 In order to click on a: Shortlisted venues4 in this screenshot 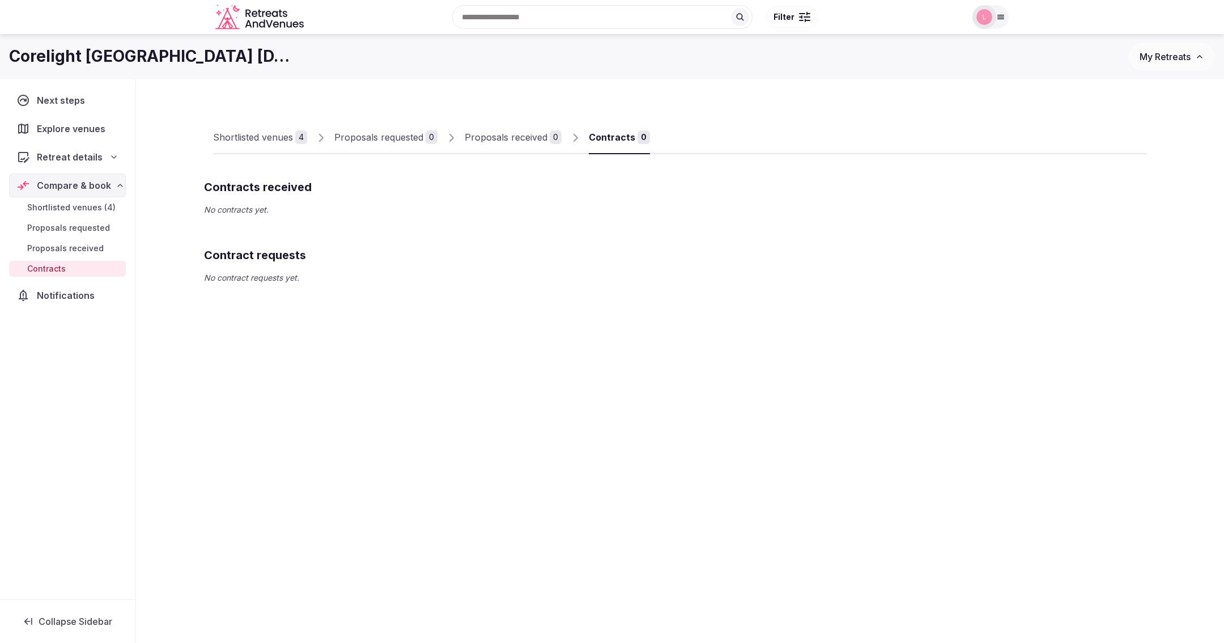, I will do `click(260, 138)`.